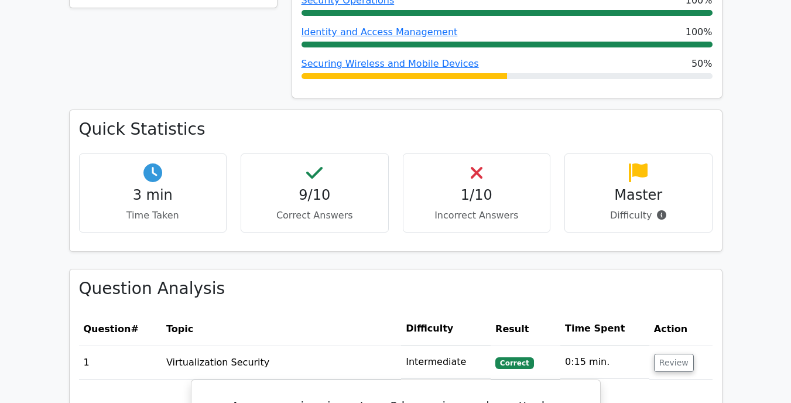 This screenshot has height=403, width=791. What do you see at coordinates (514, 363) in the screenshot?
I see `span: Correct` at bounding box center [514, 363].